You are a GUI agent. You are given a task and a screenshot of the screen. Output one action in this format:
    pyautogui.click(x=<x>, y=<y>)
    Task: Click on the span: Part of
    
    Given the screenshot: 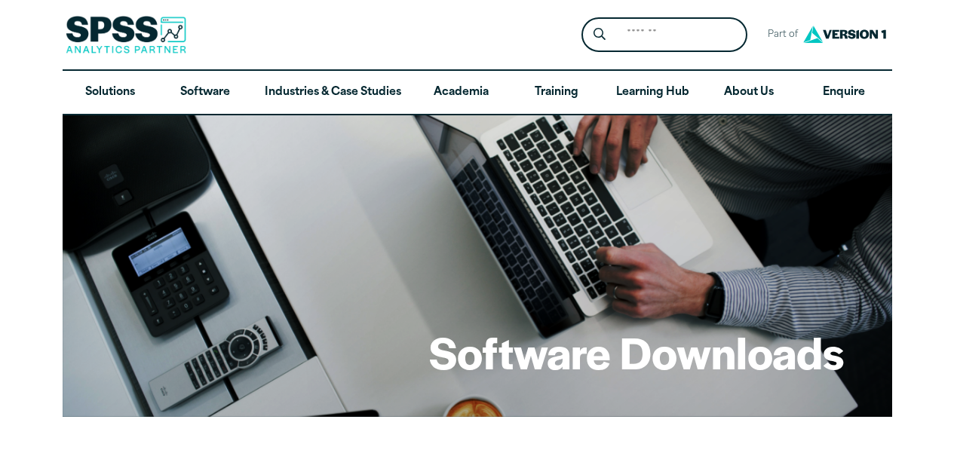 What is the action you would take?
    pyautogui.click(x=779, y=35)
    